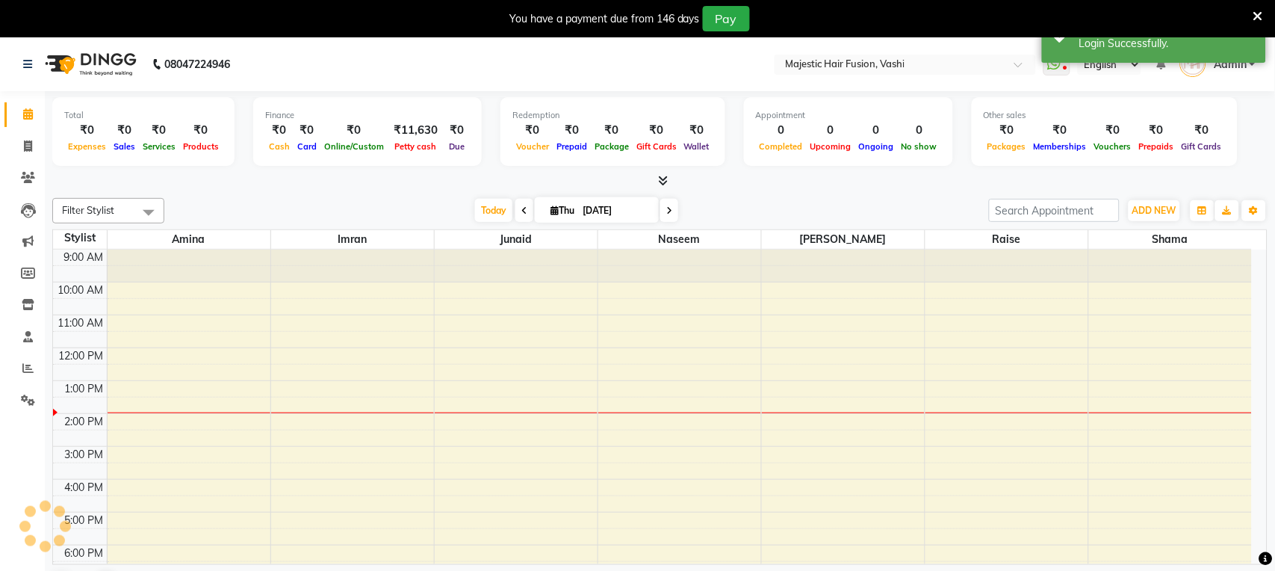 The height and width of the screenshot is (571, 1275). Describe the element at coordinates (494, 210) in the screenshot. I see `span: Today` at that location.